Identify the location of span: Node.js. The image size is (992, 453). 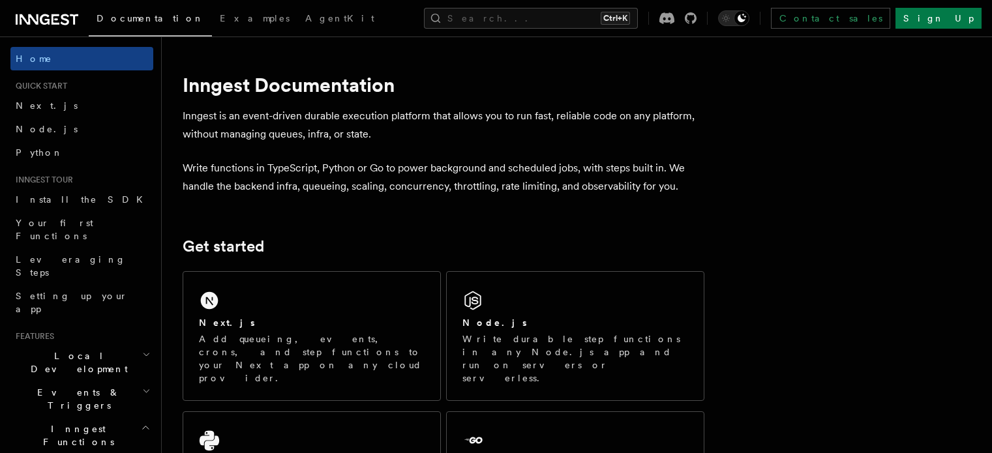
(46, 129).